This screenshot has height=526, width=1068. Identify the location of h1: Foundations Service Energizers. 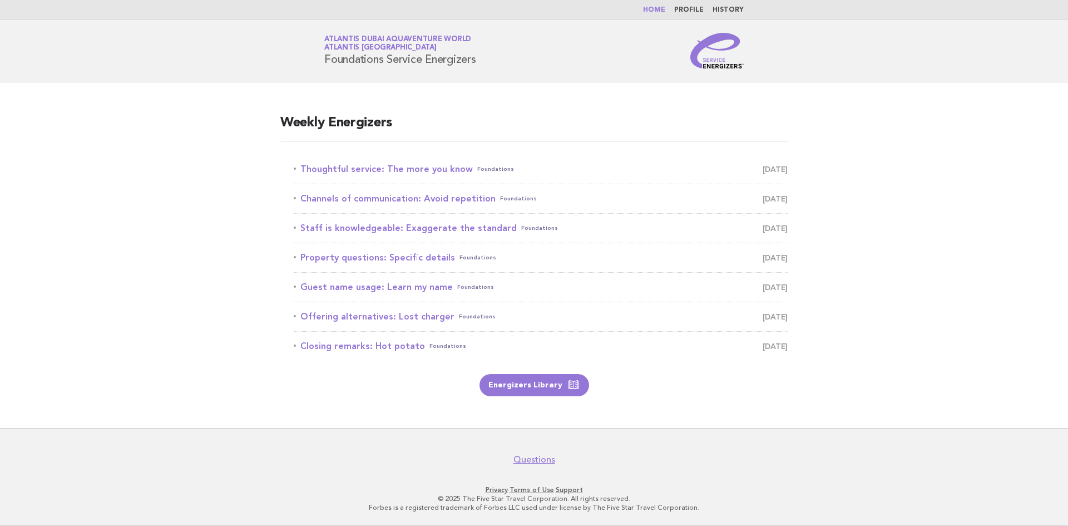
(400, 51).